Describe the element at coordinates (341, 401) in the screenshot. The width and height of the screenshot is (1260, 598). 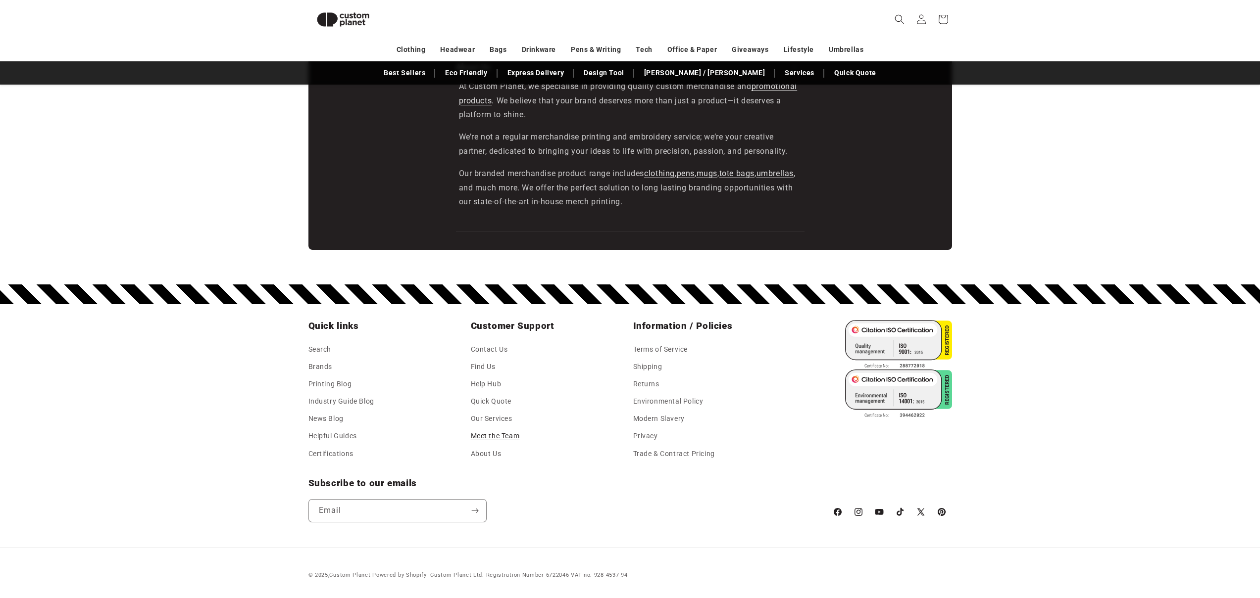
I see `a: Industry Guide Blog` at that location.